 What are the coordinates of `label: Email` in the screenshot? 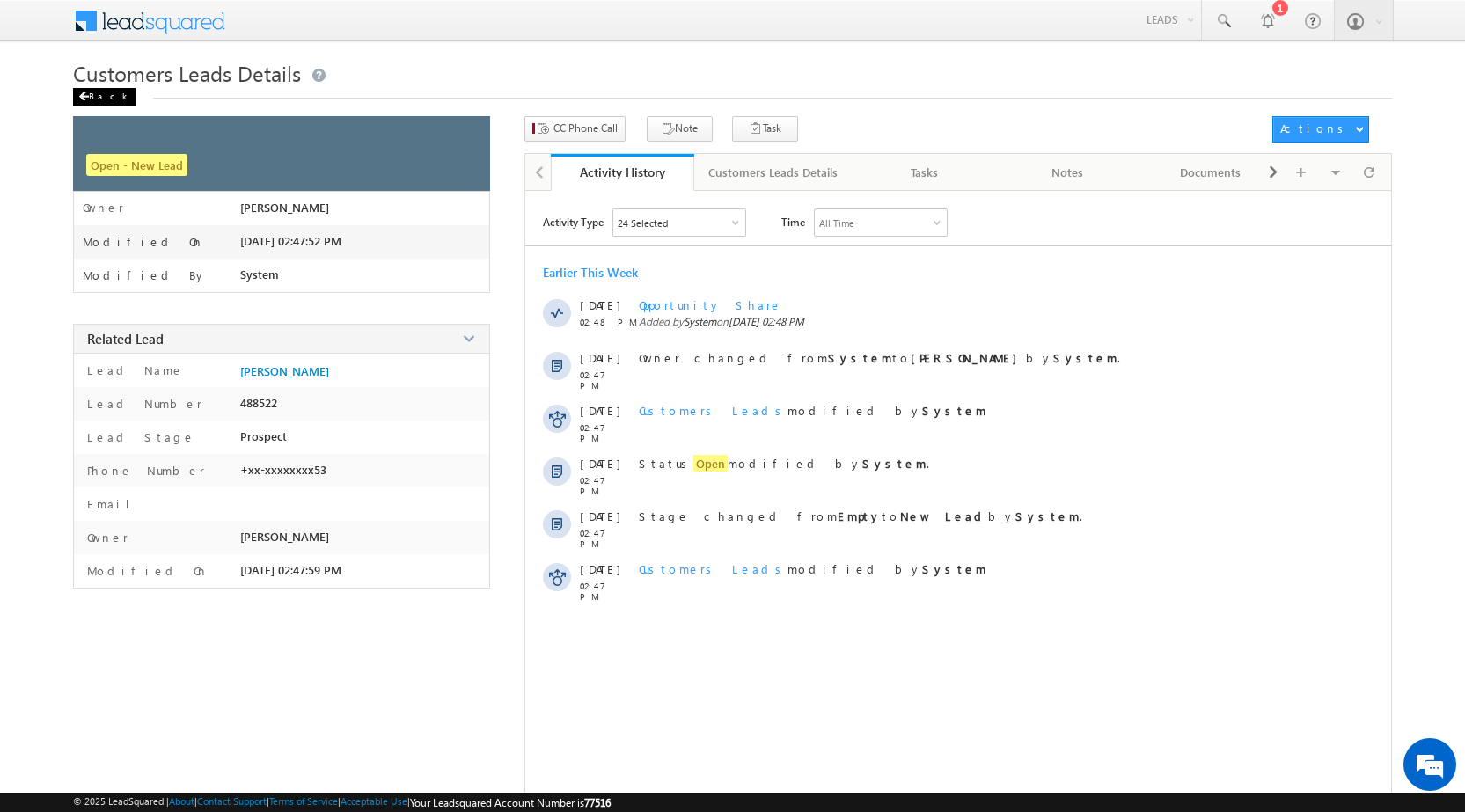 It's located at (113, 503).